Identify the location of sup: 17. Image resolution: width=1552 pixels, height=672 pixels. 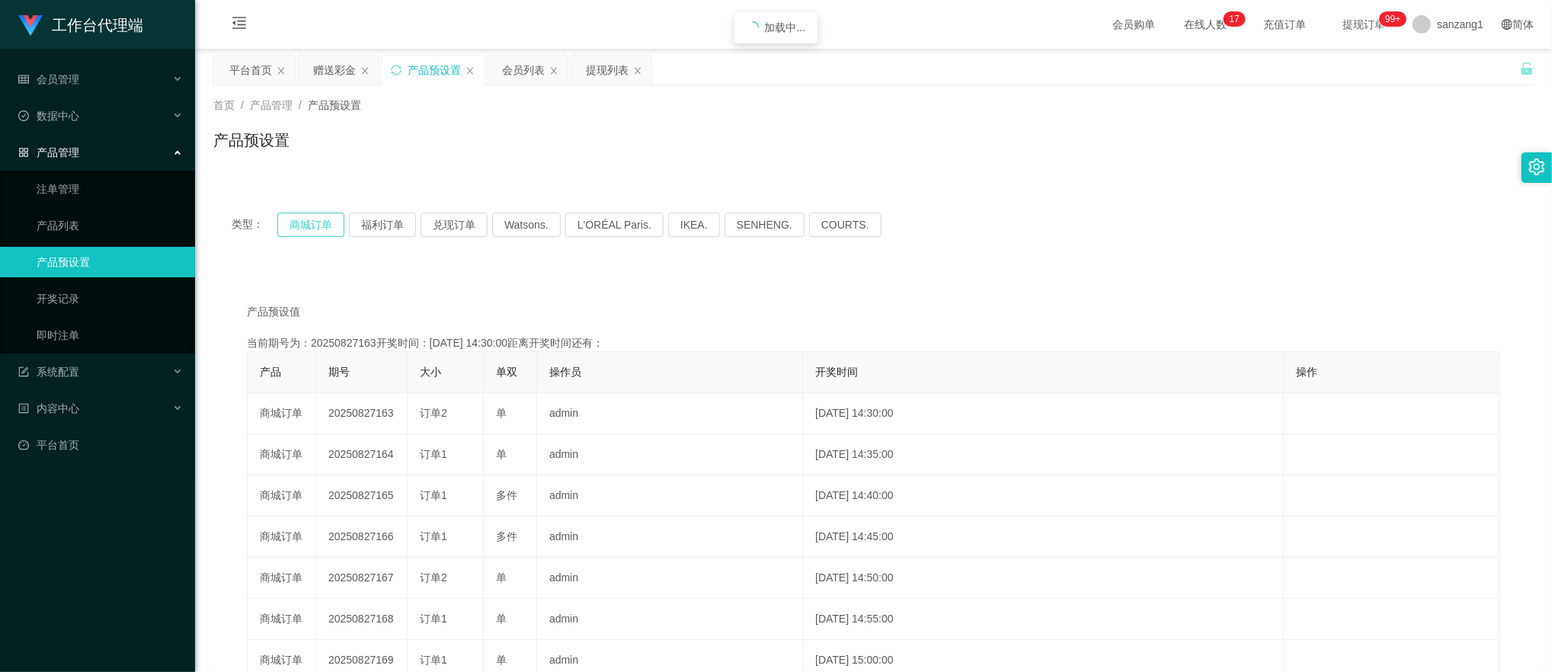
(1234, 19).